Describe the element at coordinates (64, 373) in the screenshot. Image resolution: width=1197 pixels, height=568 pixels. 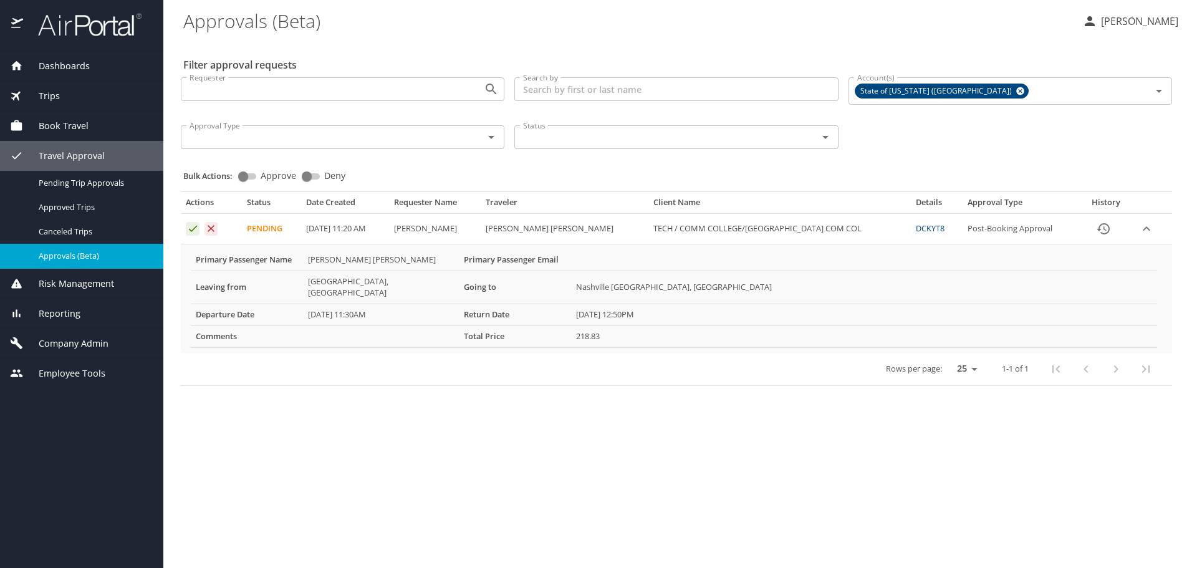
I see `span: Employee Tools` at that location.